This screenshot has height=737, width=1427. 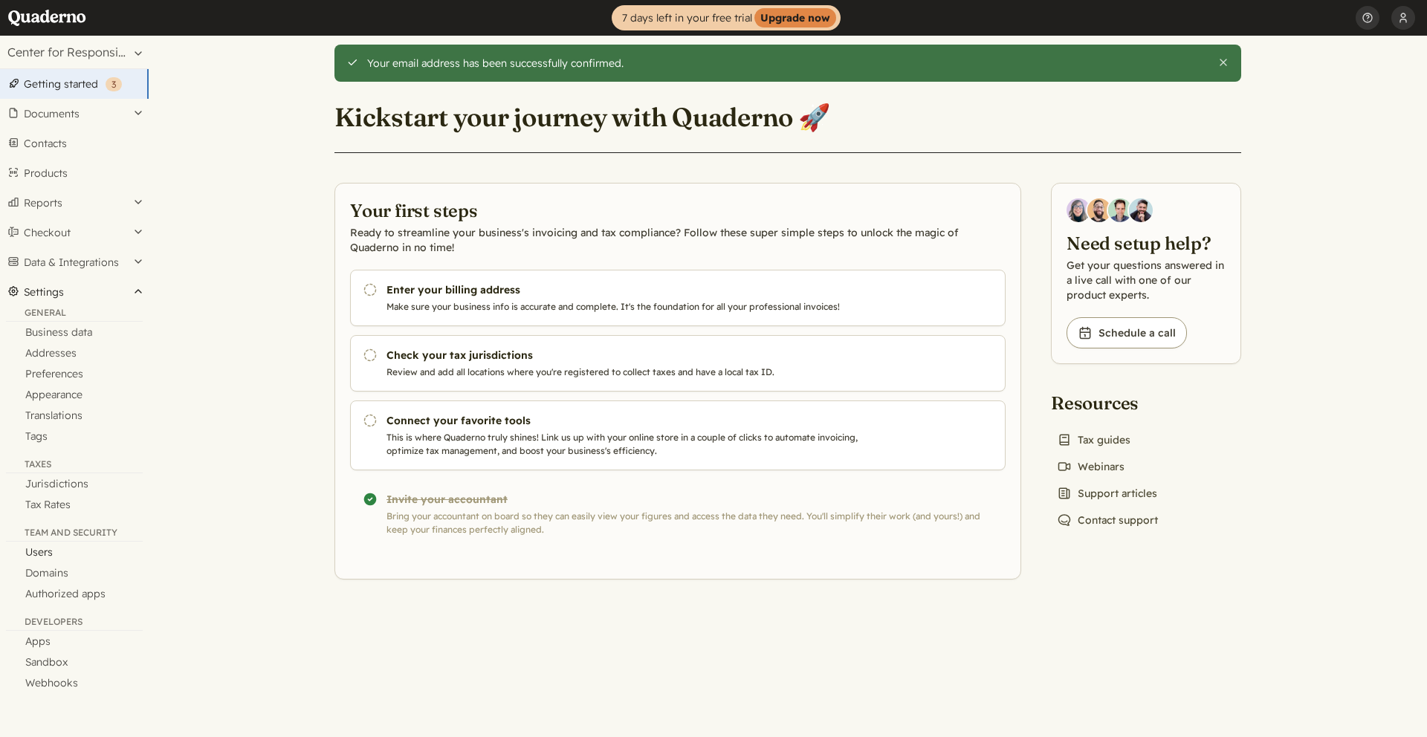 I want to click on img: Javier Rubio, DevRel at Quaderno, so click(x=1141, y=210).